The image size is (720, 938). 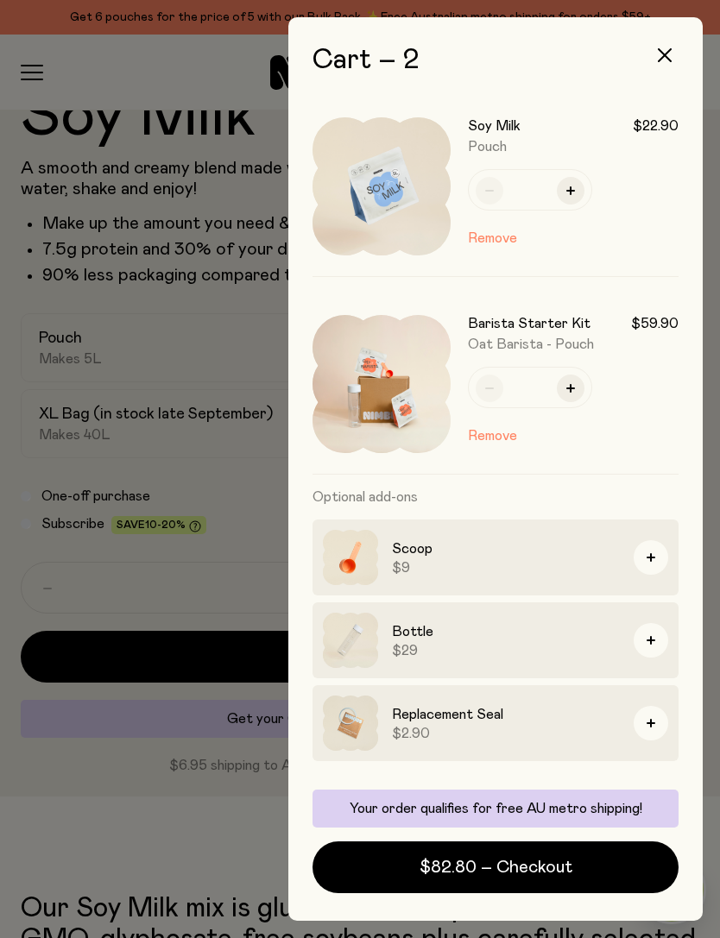 What do you see at coordinates (506, 632) in the screenshot?
I see `h3: Bottle` at bounding box center [506, 632].